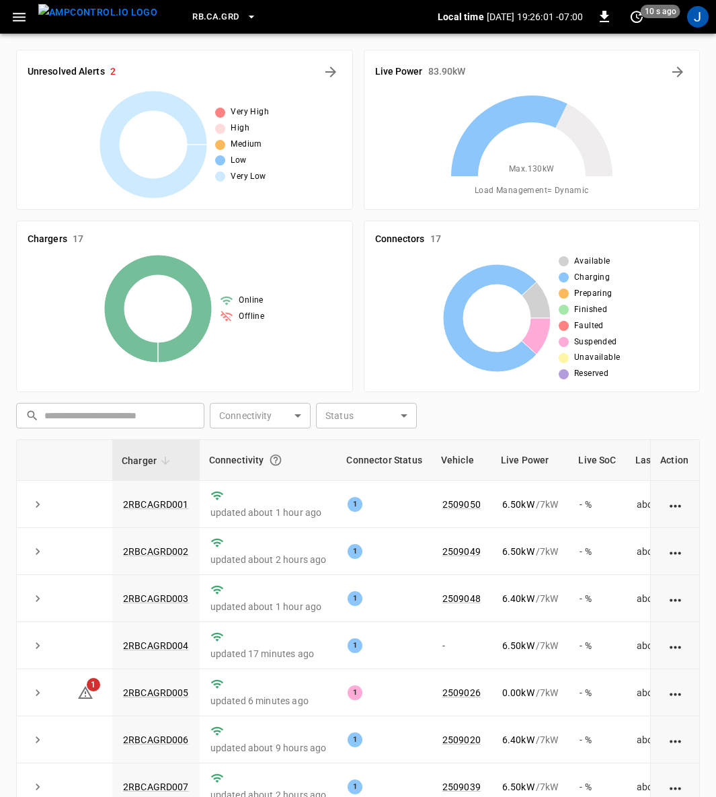  I want to click on p: 6.40 kW, so click(519, 599).